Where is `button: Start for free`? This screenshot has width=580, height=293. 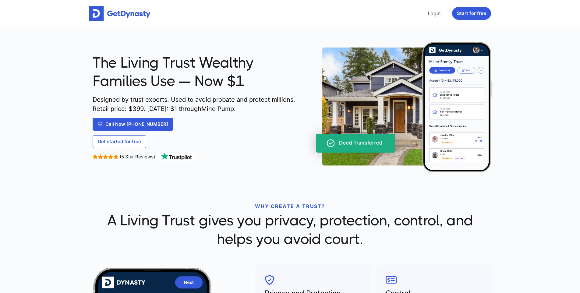 button: Start for free is located at coordinates (471, 13).